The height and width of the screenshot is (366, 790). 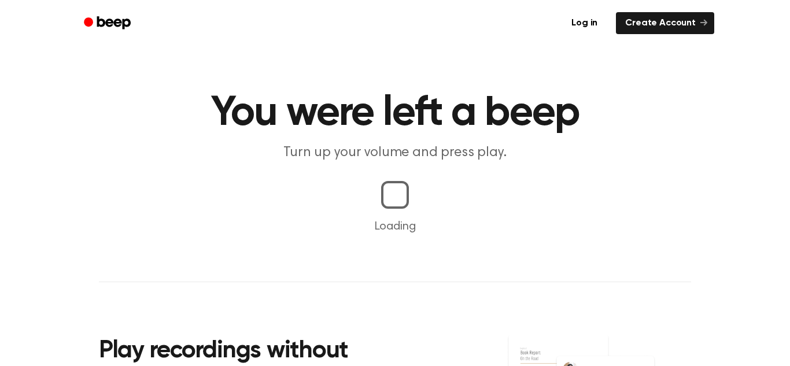 What do you see at coordinates (665, 23) in the screenshot?
I see `a: Create Account` at bounding box center [665, 23].